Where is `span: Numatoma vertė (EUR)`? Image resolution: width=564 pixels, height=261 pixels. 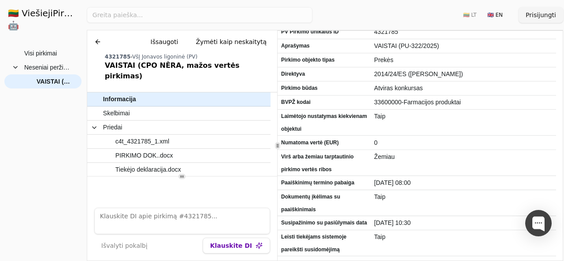
span: Numatoma vertė (EUR) is located at coordinates (324, 143).